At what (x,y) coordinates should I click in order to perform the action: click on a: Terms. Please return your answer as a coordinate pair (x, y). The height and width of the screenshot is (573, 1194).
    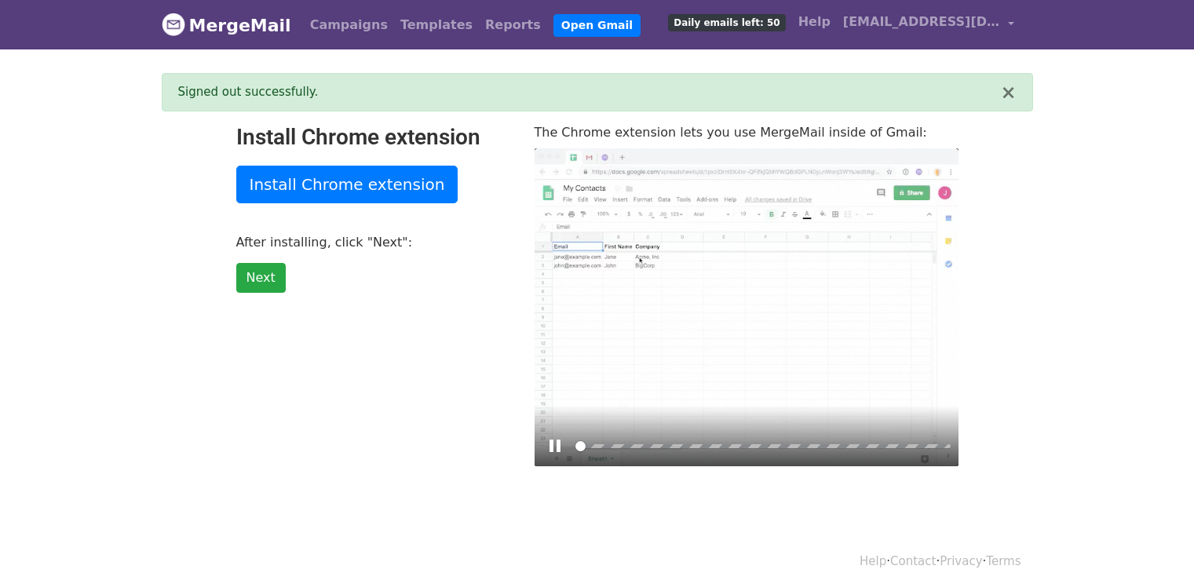
    Looking at the image, I should click on (1003, 561).